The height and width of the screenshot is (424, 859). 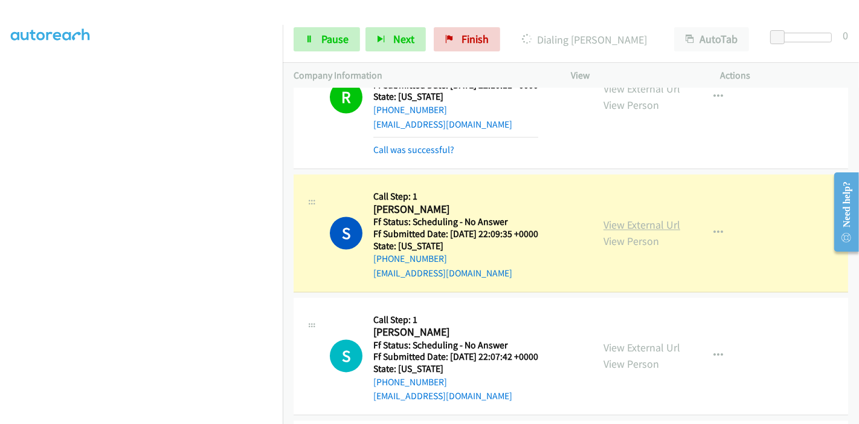 I want to click on div: 0, so click(x=846, y=35).